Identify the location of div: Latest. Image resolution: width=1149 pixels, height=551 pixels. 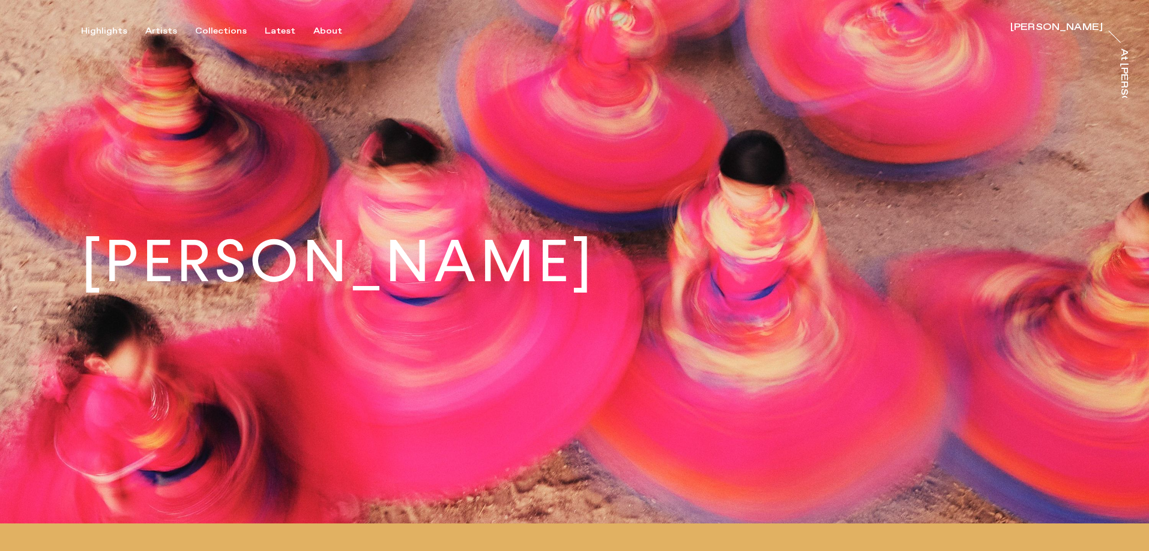
(280, 31).